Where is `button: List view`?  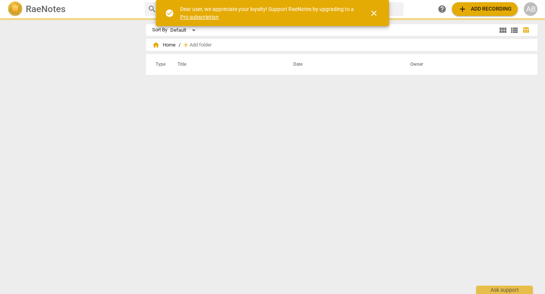 button: List view is located at coordinates (514, 30).